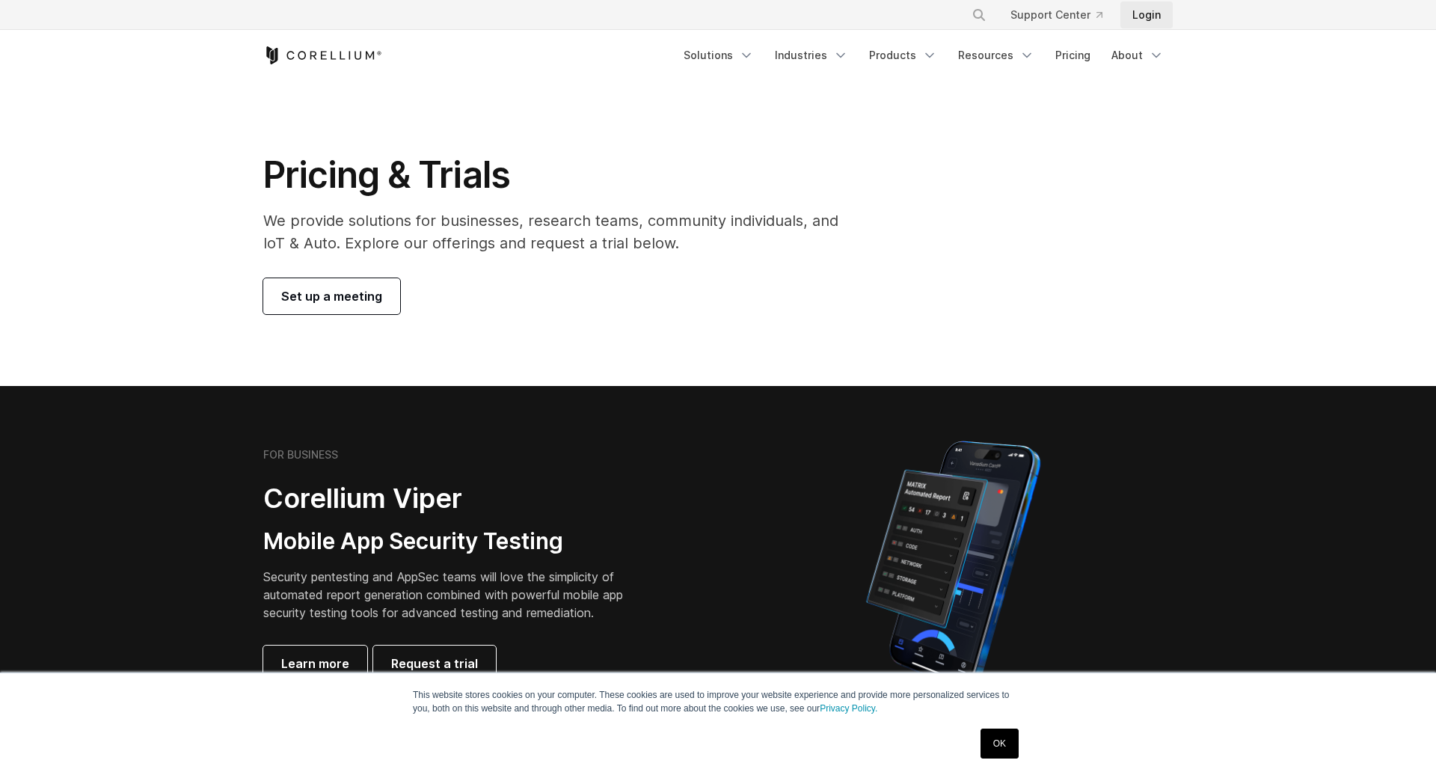 The height and width of the screenshot is (778, 1436). I want to click on h3: Mobile App Security Testing, so click(455, 542).